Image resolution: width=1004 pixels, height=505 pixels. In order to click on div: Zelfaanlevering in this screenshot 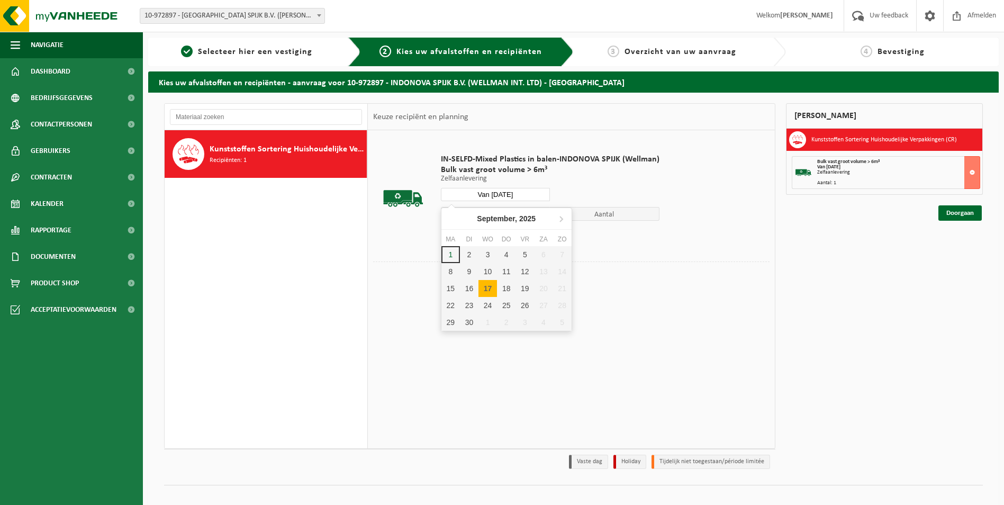, I will do `click(898, 173)`.